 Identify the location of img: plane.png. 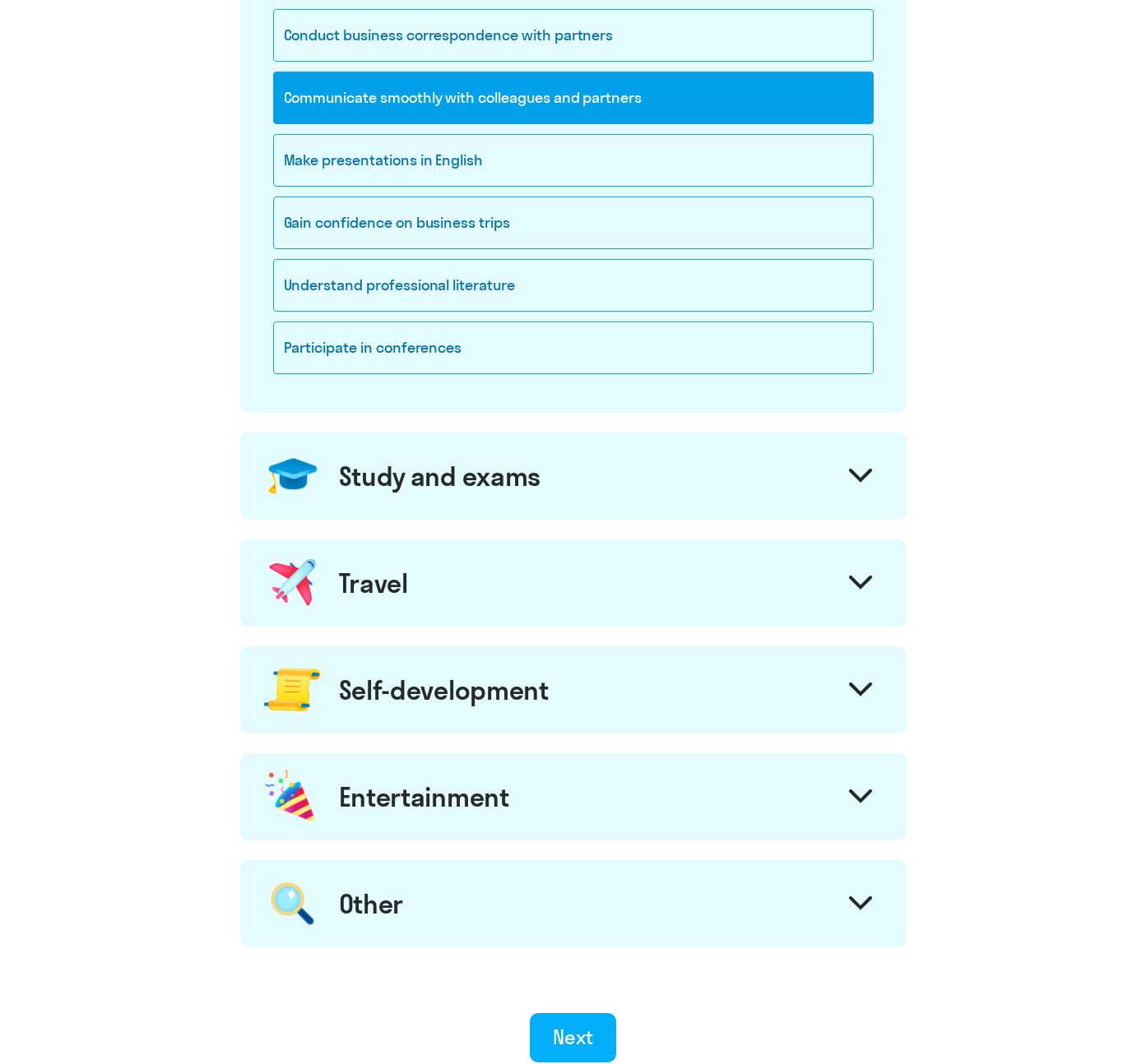
(293, 583).